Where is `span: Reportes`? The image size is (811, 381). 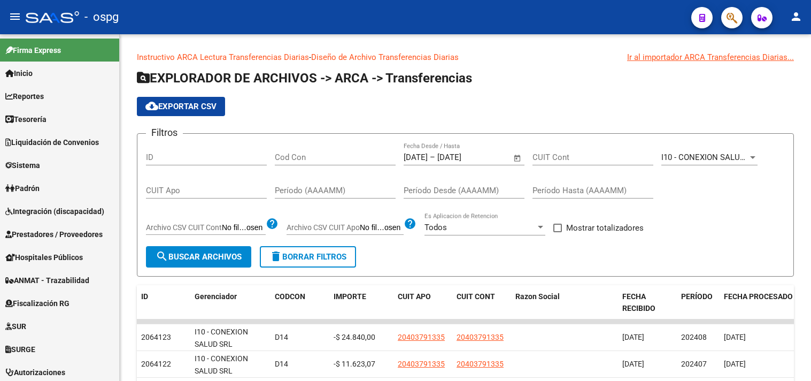
span: Reportes is located at coordinates (25, 96).